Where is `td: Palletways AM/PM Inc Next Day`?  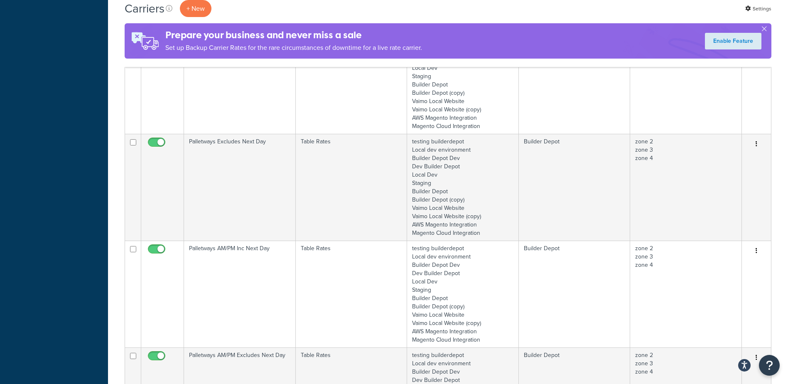
td: Palletways AM/PM Inc Next Day is located at coordinates (240, 294).